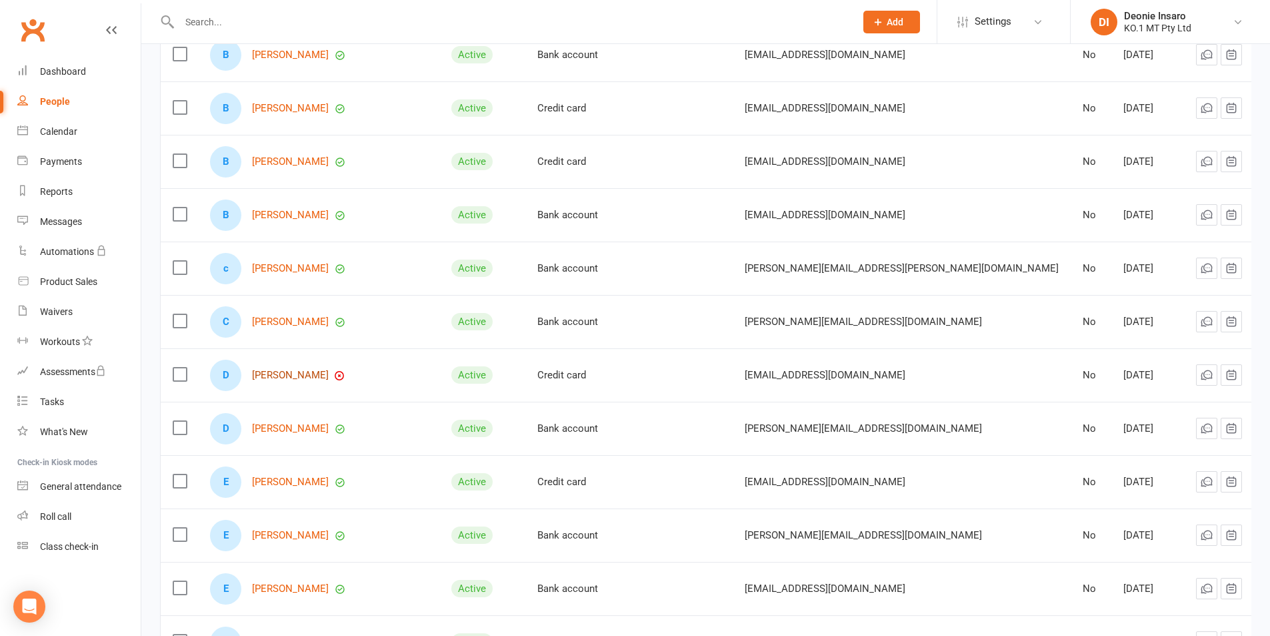  Describe the element at coordinates (52, 401) in the screenshot. I see `div: Tasks` at that location.